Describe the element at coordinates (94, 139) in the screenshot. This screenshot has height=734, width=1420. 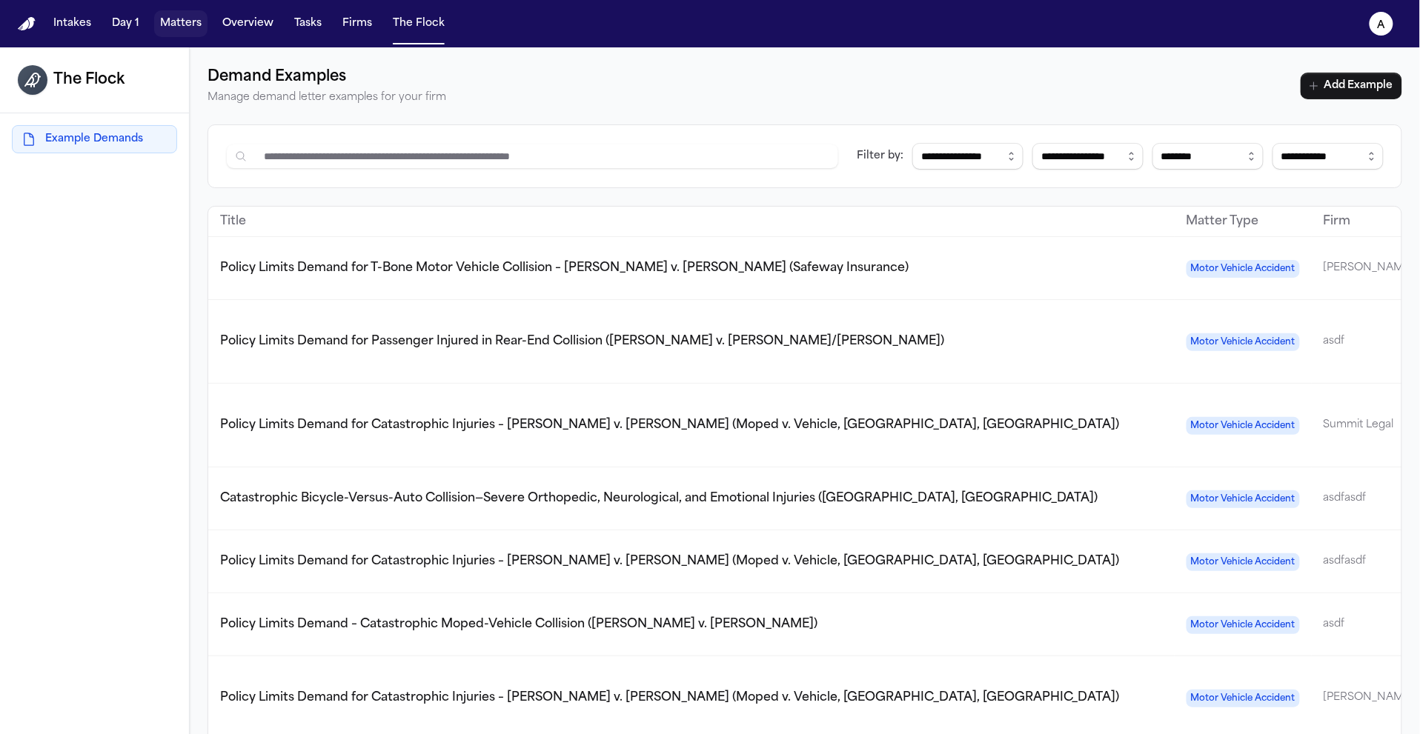
I see `button: Example Demands` at that location.